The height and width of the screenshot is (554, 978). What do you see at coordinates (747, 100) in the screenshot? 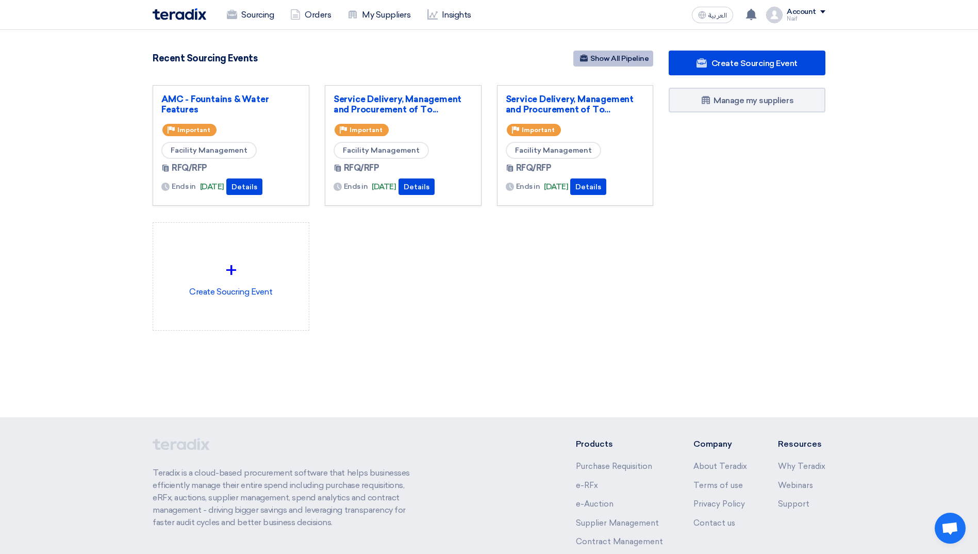
I see `a: Manage my suppliers` at bounding box center [747, 100].